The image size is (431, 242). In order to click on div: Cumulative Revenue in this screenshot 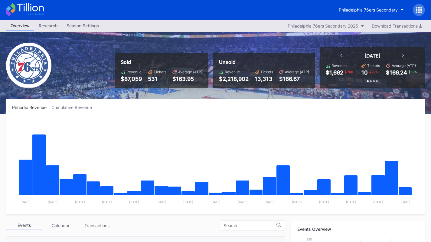, I will do `click(74, 107)`.